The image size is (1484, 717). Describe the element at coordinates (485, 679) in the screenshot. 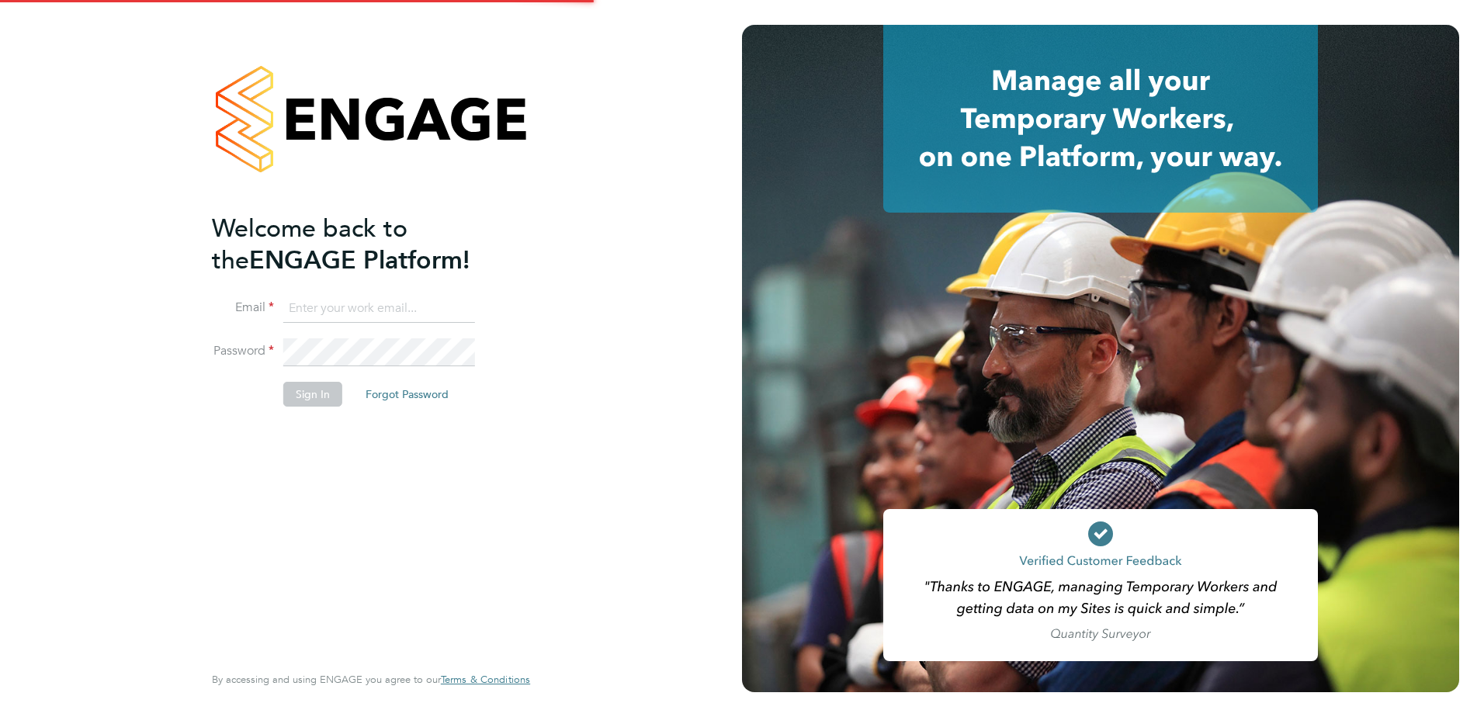

I see `span: Terms & Conditions` at that location.